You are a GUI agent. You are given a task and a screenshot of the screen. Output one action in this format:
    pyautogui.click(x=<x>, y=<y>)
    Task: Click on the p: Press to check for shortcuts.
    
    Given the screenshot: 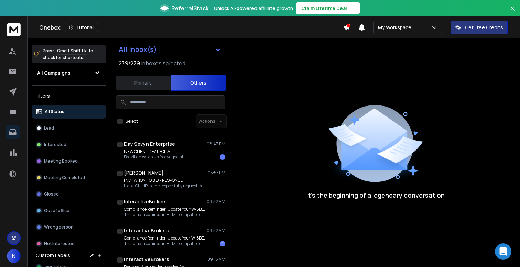 What is the action you would take?
    pyautogui.click(x=68, y=54)
    